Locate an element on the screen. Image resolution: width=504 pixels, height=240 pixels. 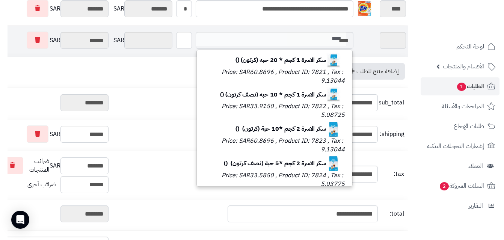
span: ضرائب أخرى is located at coordinates (42, 184).